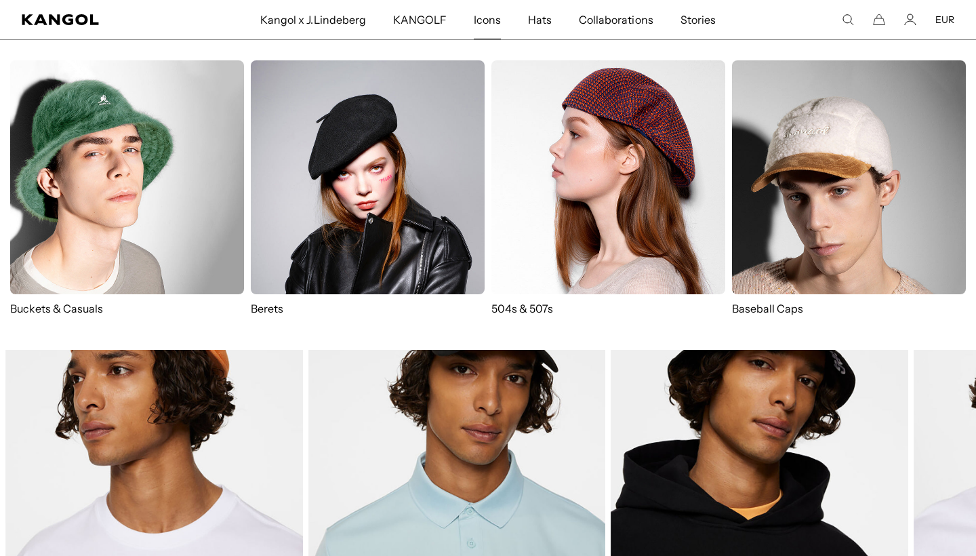  I want to click on p: Buckets & Casuals, so click(127, 308).